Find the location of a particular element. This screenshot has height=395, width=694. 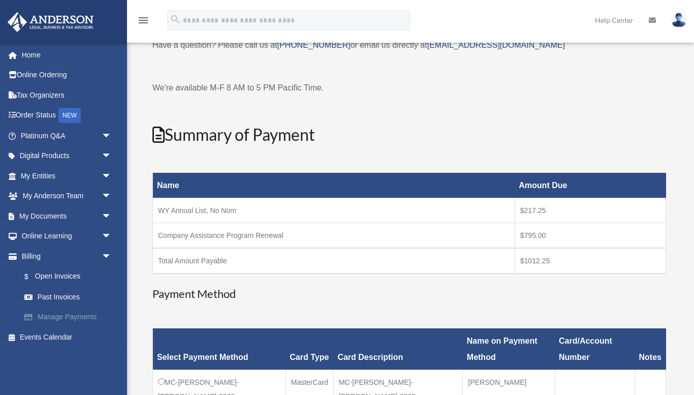

a: Events Calendar is located at coordinates (67, 337).